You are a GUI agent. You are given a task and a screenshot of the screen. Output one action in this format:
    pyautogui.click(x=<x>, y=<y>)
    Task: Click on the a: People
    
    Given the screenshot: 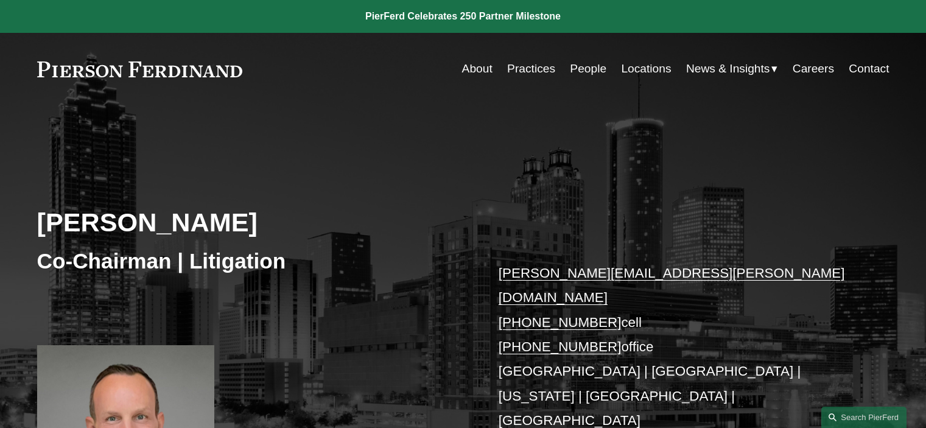 What is the action you would take?
    pyautogui.click(x=588, y=69)
    